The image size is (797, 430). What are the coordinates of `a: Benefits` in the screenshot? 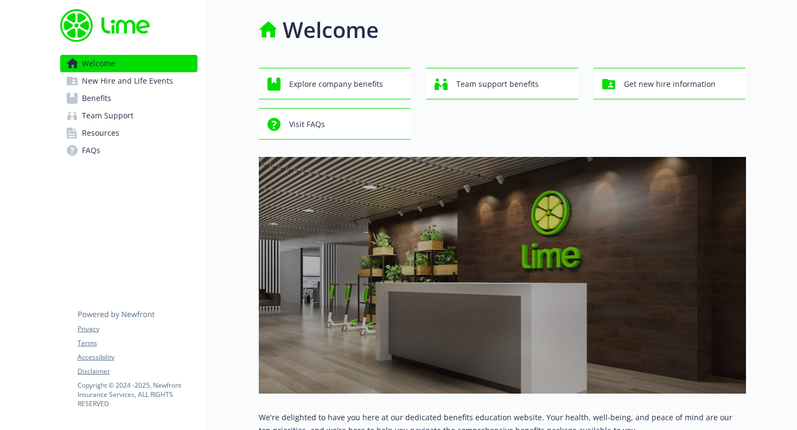 It's located at (129, 98).